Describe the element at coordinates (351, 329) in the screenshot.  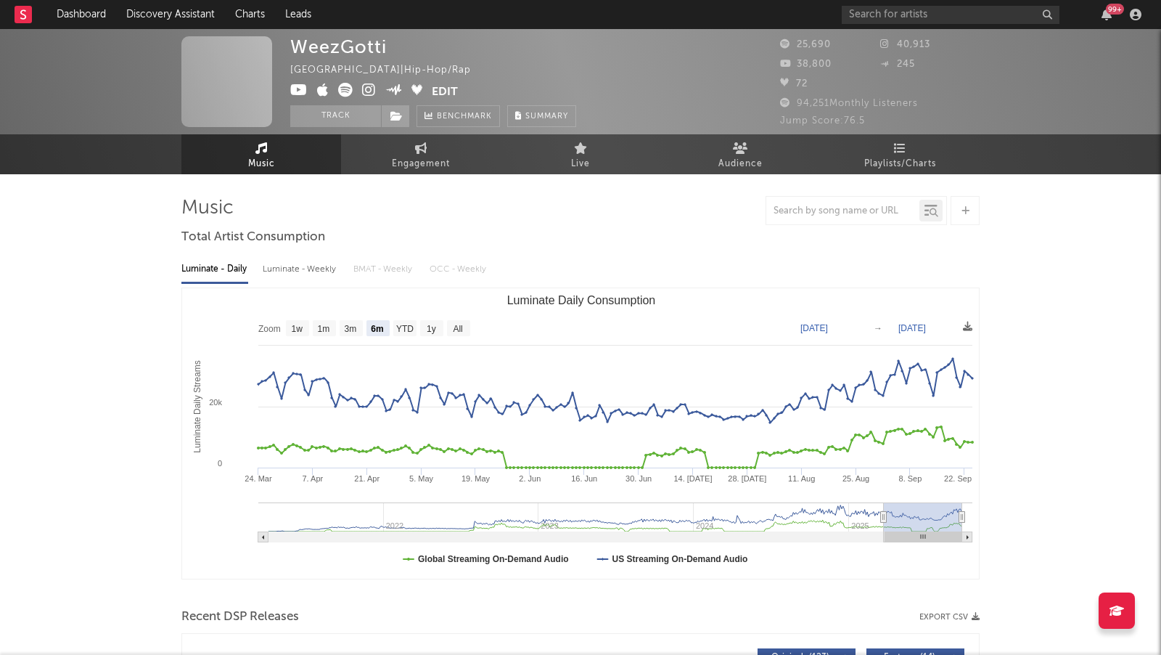
I see `text: 3m` at that location.